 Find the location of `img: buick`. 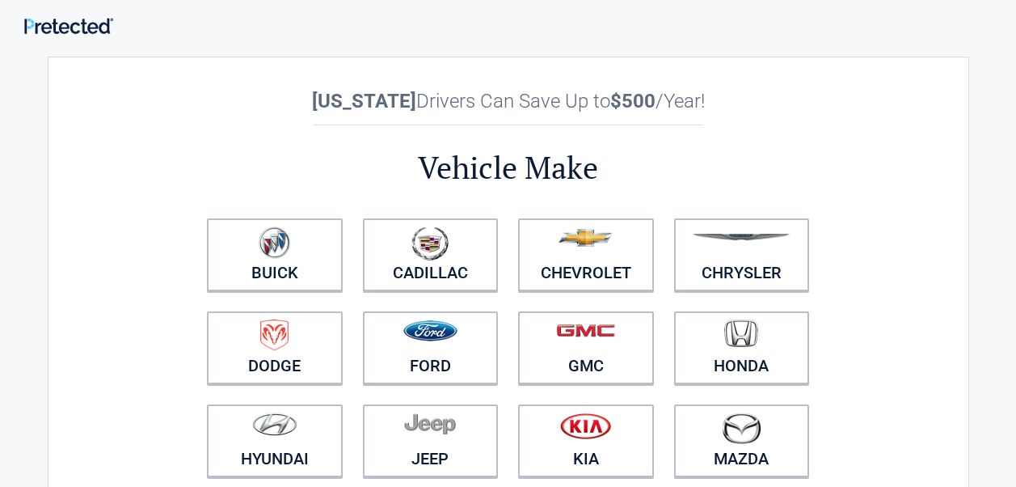

img: buick is located at coordinates (274, 243).